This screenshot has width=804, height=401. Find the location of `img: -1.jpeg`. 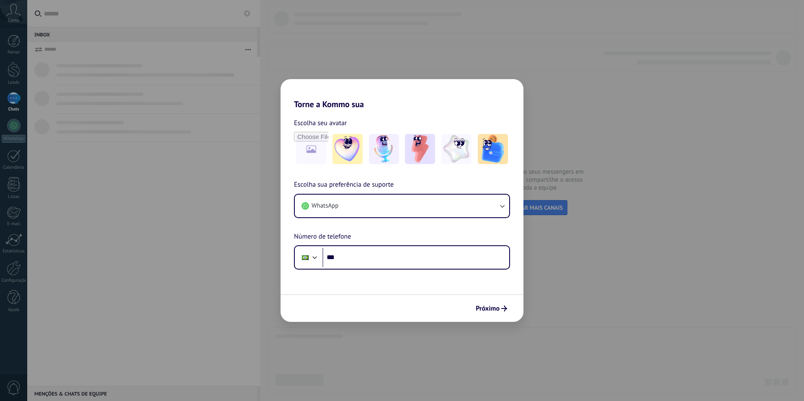

img: -1.jpeg is located at coordinates (348, 149).